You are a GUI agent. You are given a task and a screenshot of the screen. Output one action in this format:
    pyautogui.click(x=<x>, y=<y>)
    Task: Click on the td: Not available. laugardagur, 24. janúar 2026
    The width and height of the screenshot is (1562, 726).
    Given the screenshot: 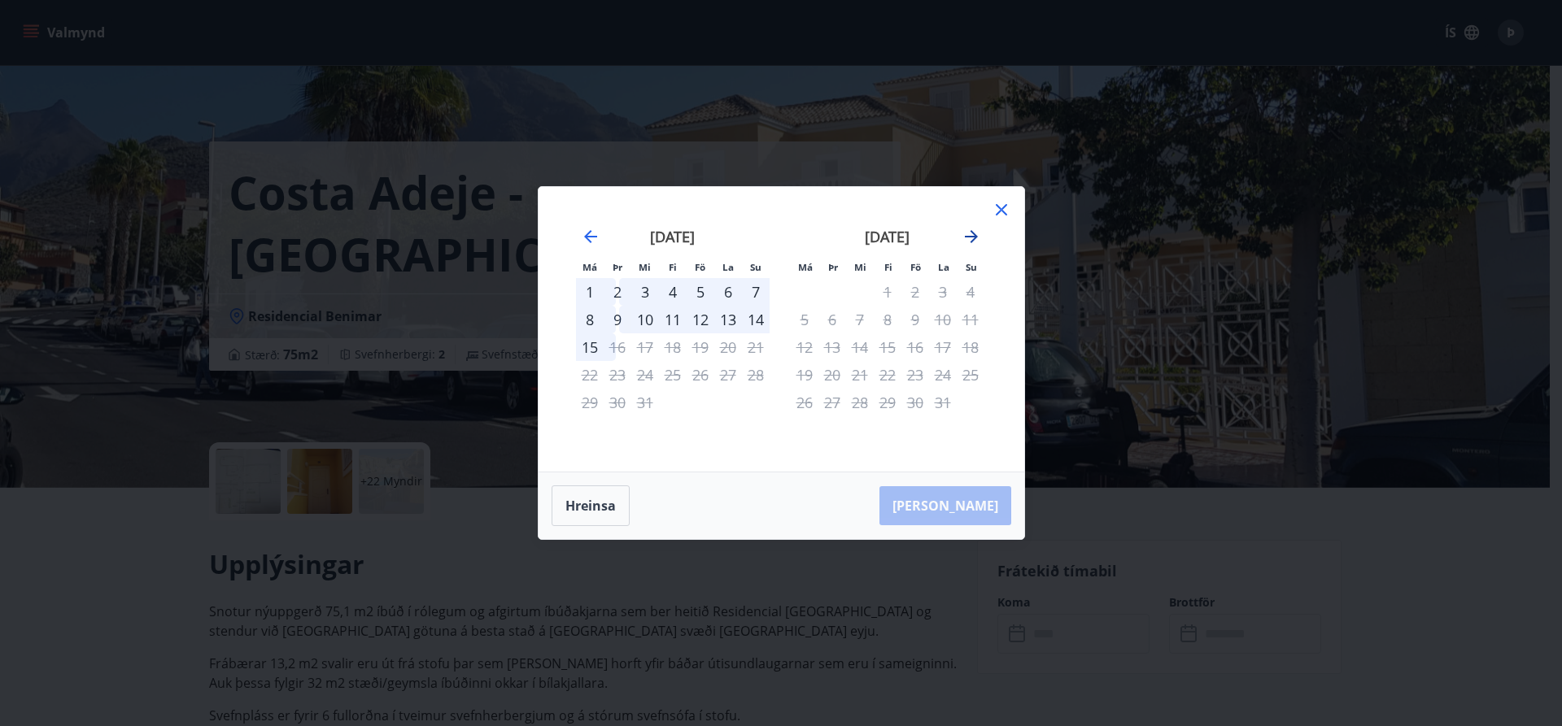 What is the action you would take?
    pyautogui.click(x=943, y=375)
    